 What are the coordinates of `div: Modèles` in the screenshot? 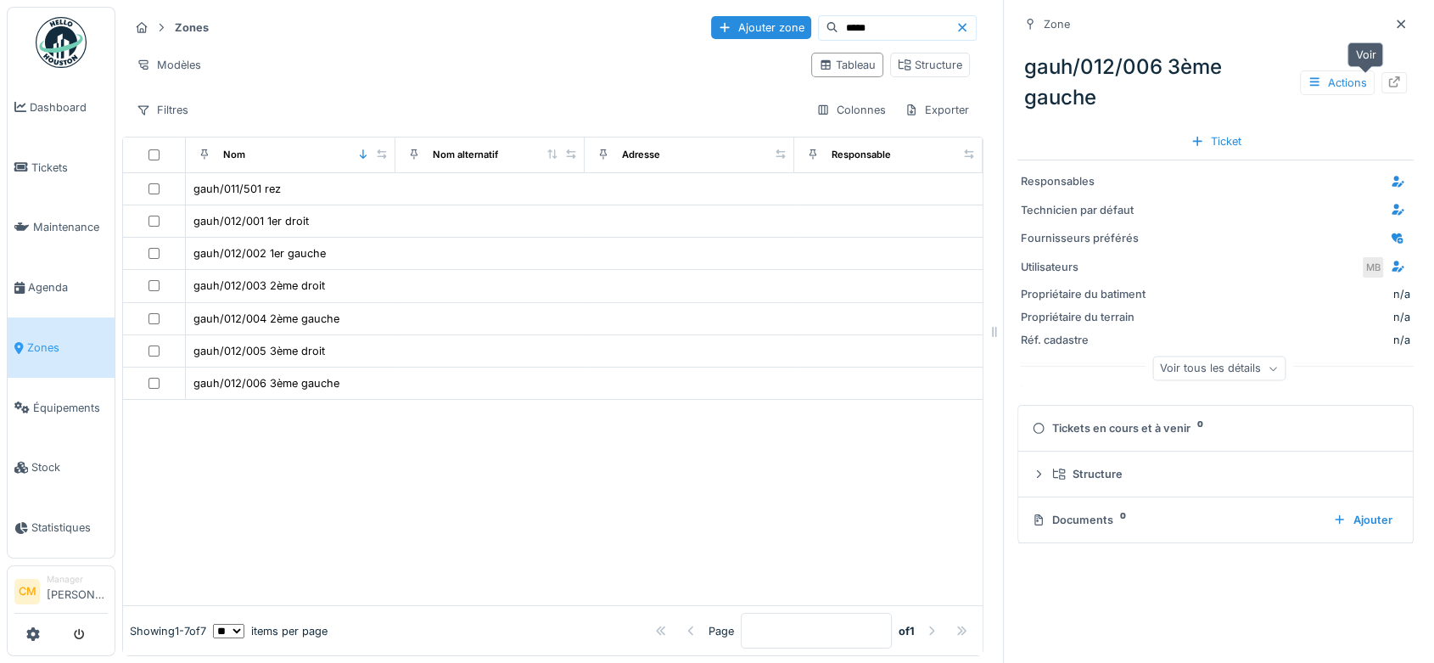 It's located at (169, 64).